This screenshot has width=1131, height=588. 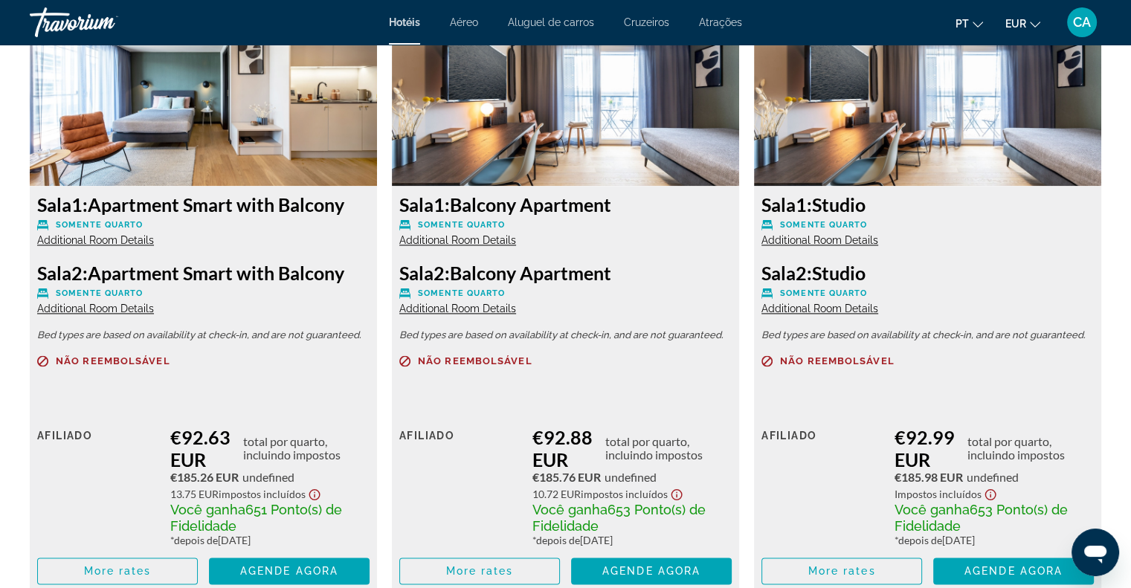 What do you see at coordinates (551, 22) in the screenshot?
I see `a: Aluguel de carros` at bounding box center [551, 22].